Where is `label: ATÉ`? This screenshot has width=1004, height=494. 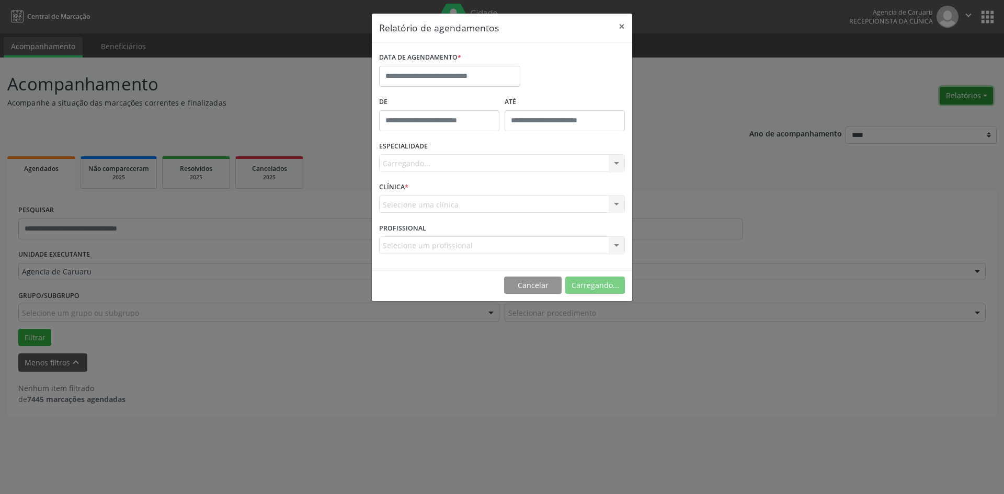 label: ATÉ is located at coordinates (565, 102).